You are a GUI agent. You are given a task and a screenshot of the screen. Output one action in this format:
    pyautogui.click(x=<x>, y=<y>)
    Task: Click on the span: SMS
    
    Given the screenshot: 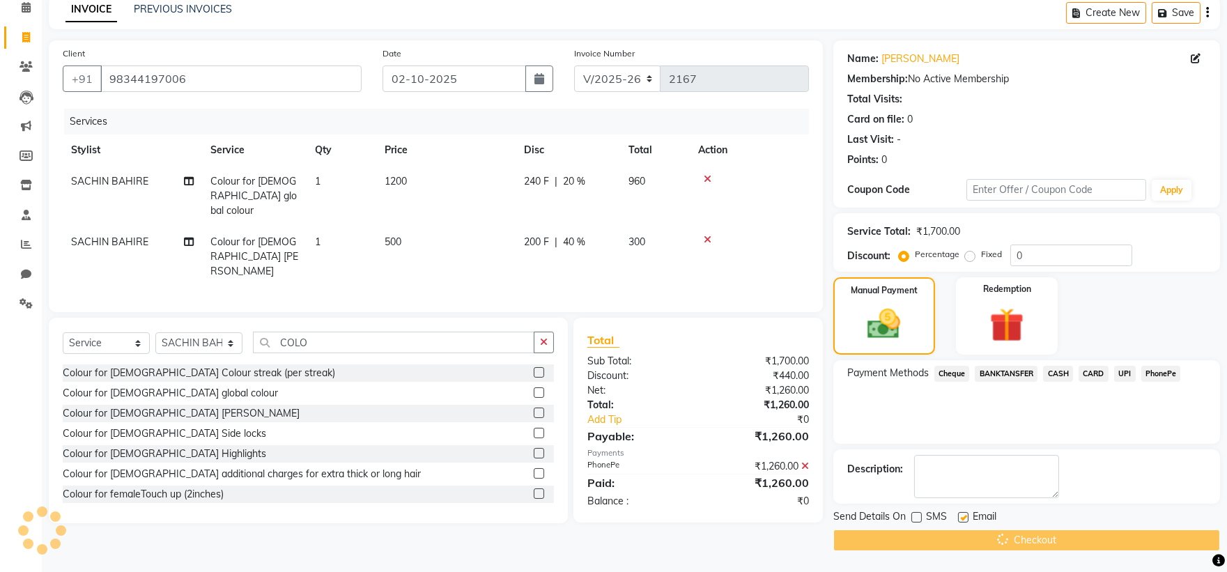 What is the action you would take?
    pyautogui.click(x=937, y=518)
    